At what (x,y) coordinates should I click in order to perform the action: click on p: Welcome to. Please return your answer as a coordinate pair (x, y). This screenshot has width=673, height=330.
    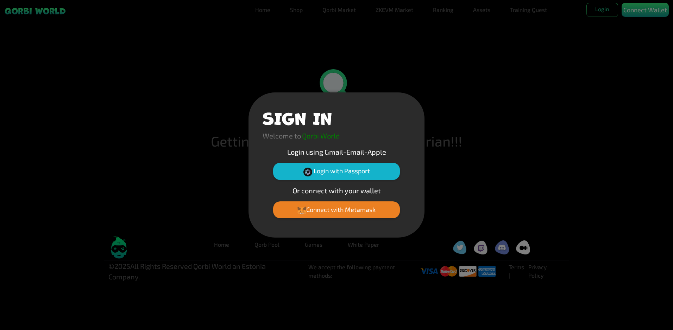
    Looking at the image, I should click on (281, 136).